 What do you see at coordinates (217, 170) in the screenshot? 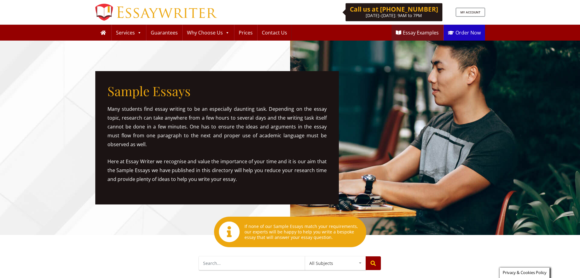
I see `p: Here at Essay Writer we recognise and value the importance of your time and it is our aim that th...` at bounding box center [217, 170].